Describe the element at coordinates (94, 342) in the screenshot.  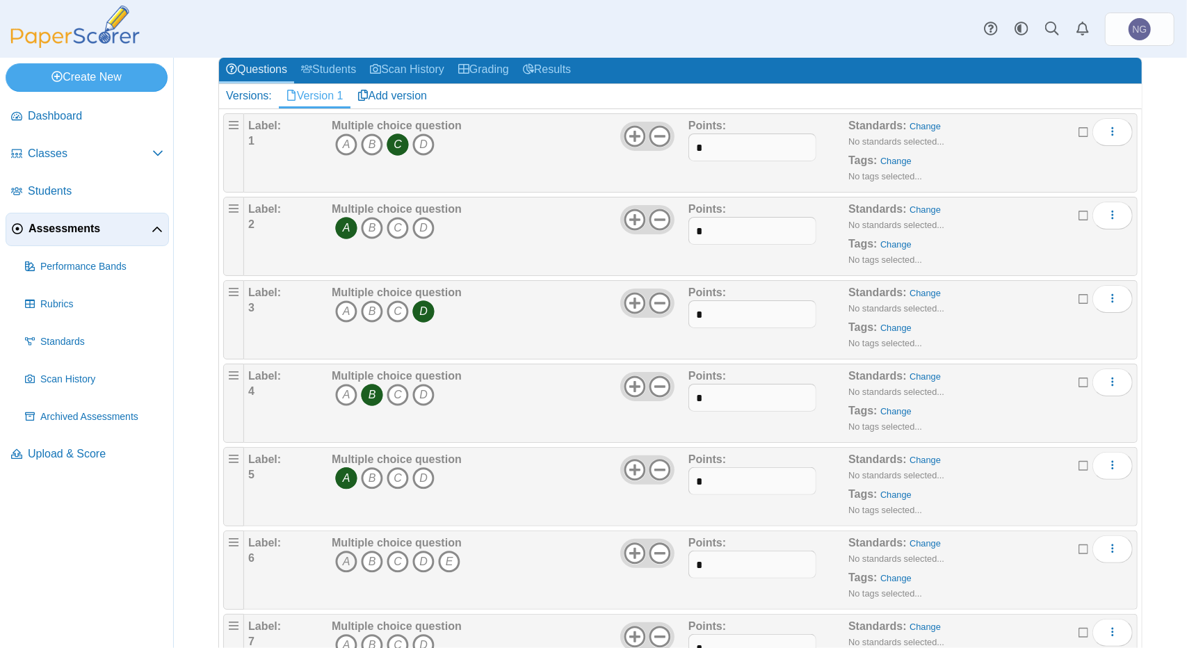
I see `a: Standards` at that location.